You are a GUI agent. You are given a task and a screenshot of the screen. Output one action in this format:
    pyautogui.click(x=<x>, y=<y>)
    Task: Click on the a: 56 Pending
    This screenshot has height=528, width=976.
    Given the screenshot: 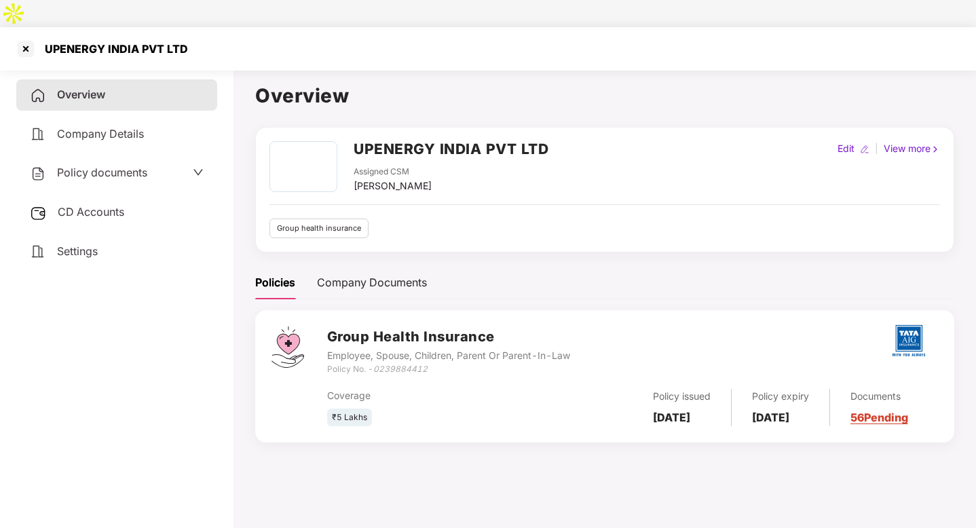 What is the action you would take?
    pyautogui.click(x=879, y=417)
    